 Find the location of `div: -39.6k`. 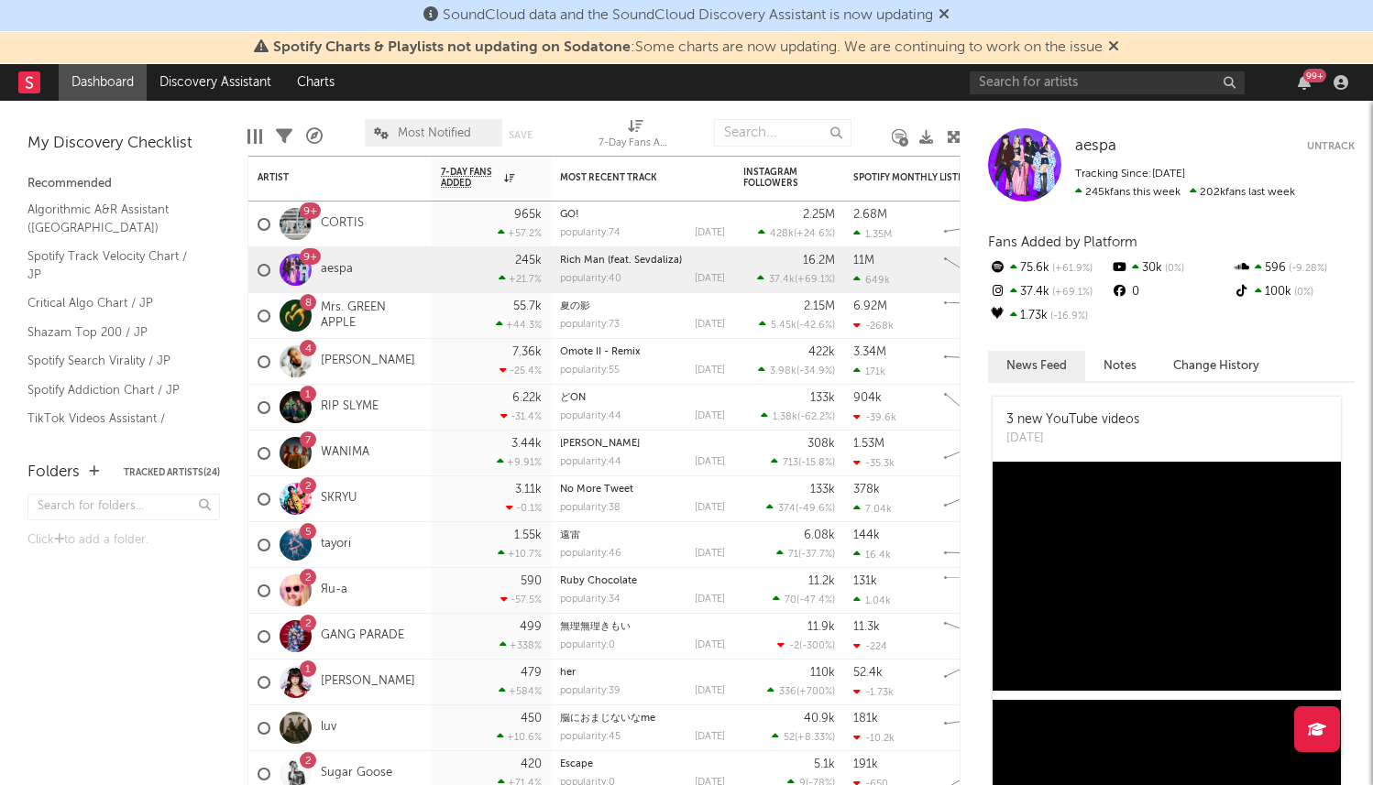

div: -39.6k is located at coordinates (874, 417).